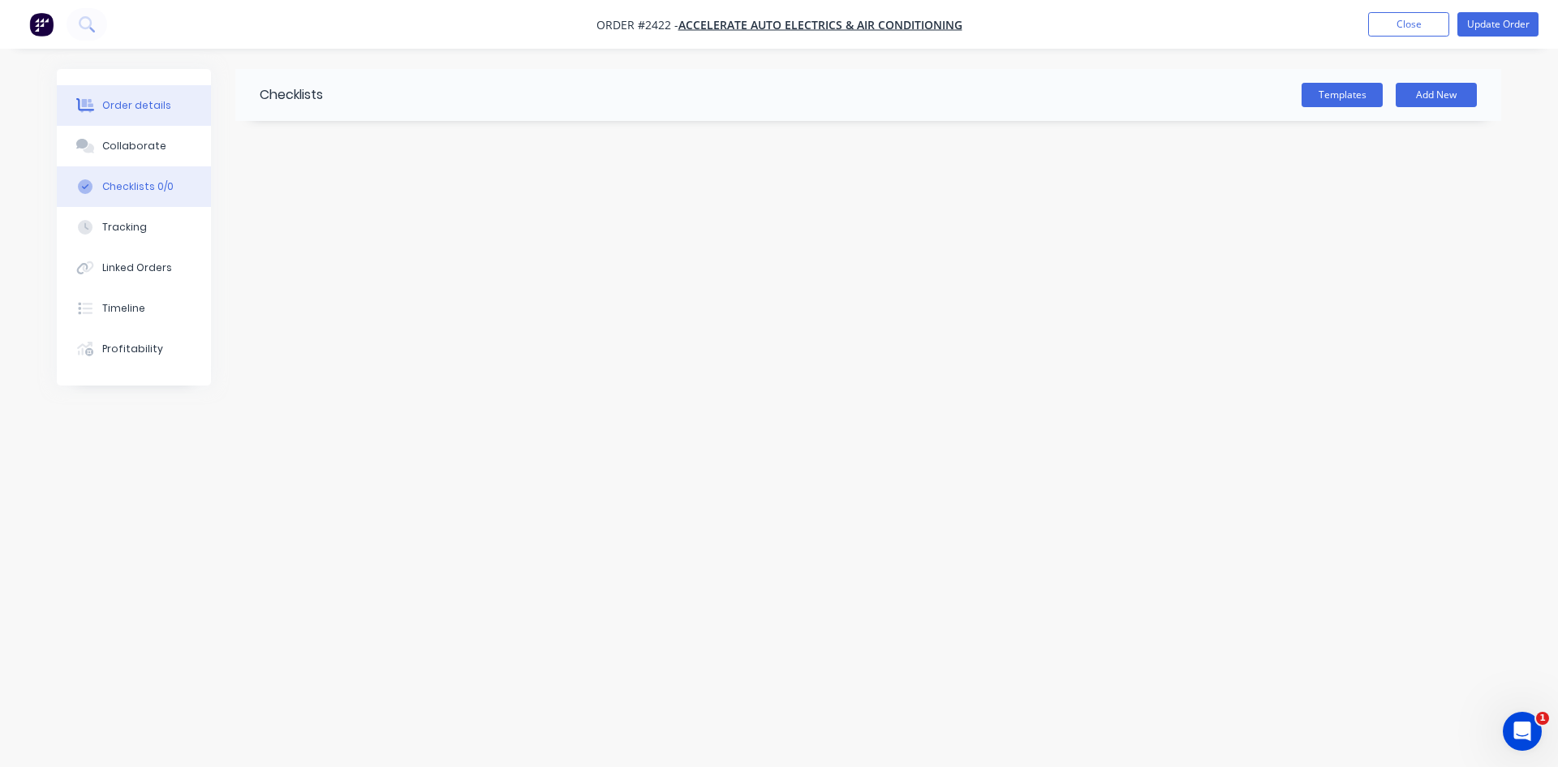 The image size is (1558, 767). Describe the element at coordinates (134, 227) in the screenshot. I see `button: Tracking` at that location.